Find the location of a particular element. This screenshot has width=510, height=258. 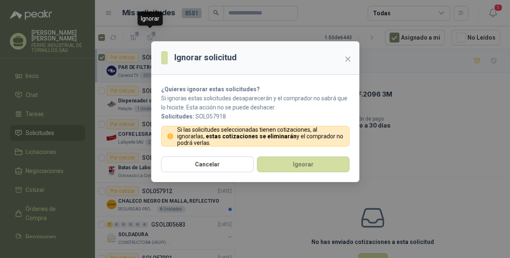

button: Cancelar is located at coordinates (207, 164).